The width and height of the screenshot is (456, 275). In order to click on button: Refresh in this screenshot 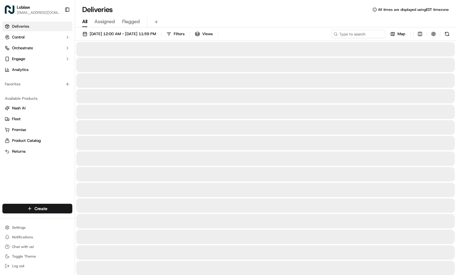, I will do `click(447, 34)`.